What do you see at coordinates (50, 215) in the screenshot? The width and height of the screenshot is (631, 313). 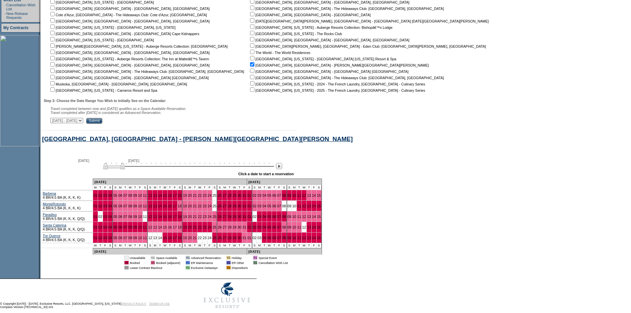 I see `a: Paradiso` at bounding box center [50, 215].